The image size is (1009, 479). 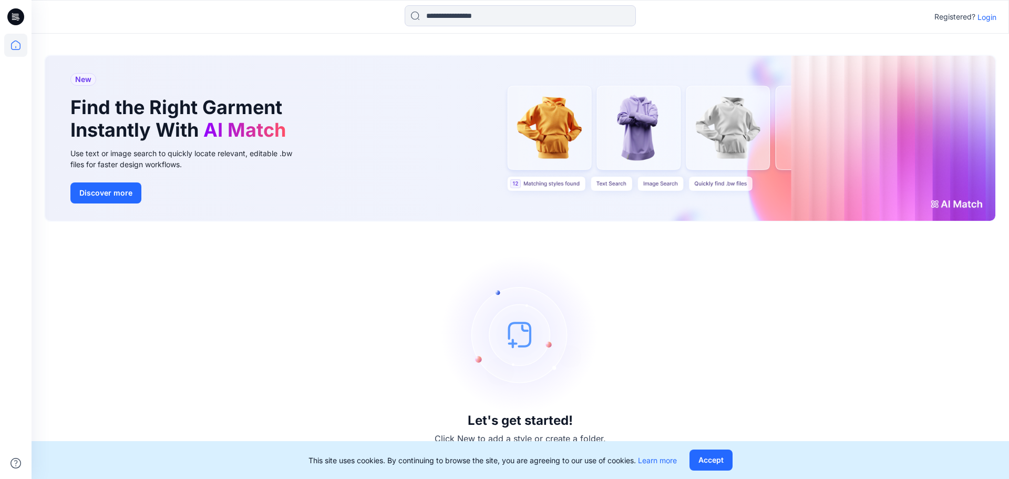 What do you see at coordinates (520, 334) in the screenshot?
I see `img: empty-state-image.svg` at bounding box center [520, 334].